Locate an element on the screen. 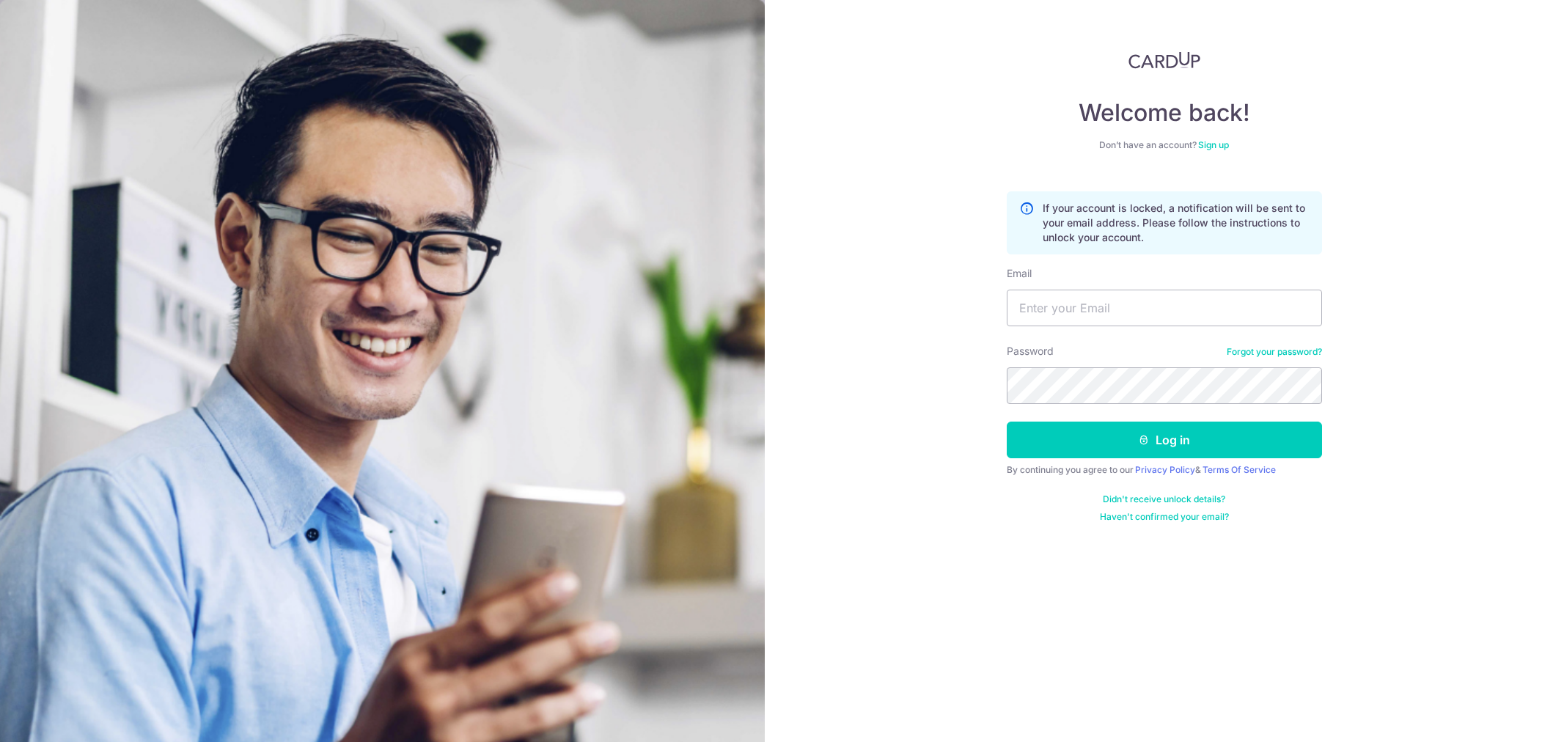 The width and height of the screenshot is (1564, 742). input: Enter your Email is located at coordinates (1164, 308).